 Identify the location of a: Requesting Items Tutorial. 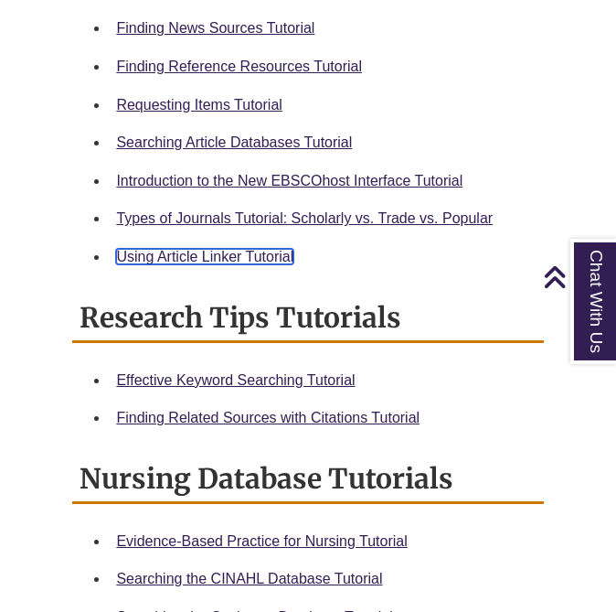
(198, 104).